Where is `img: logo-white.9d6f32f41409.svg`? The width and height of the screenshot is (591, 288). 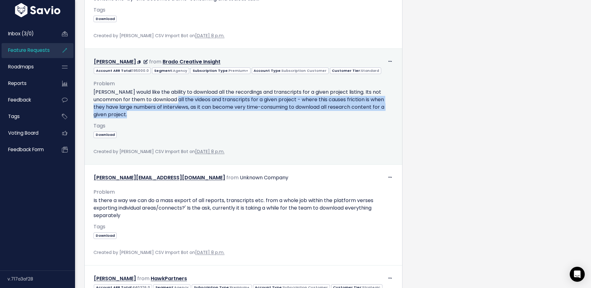
img: logo-white.9d6f32f41409.svg is located at coordinates (38, 10).